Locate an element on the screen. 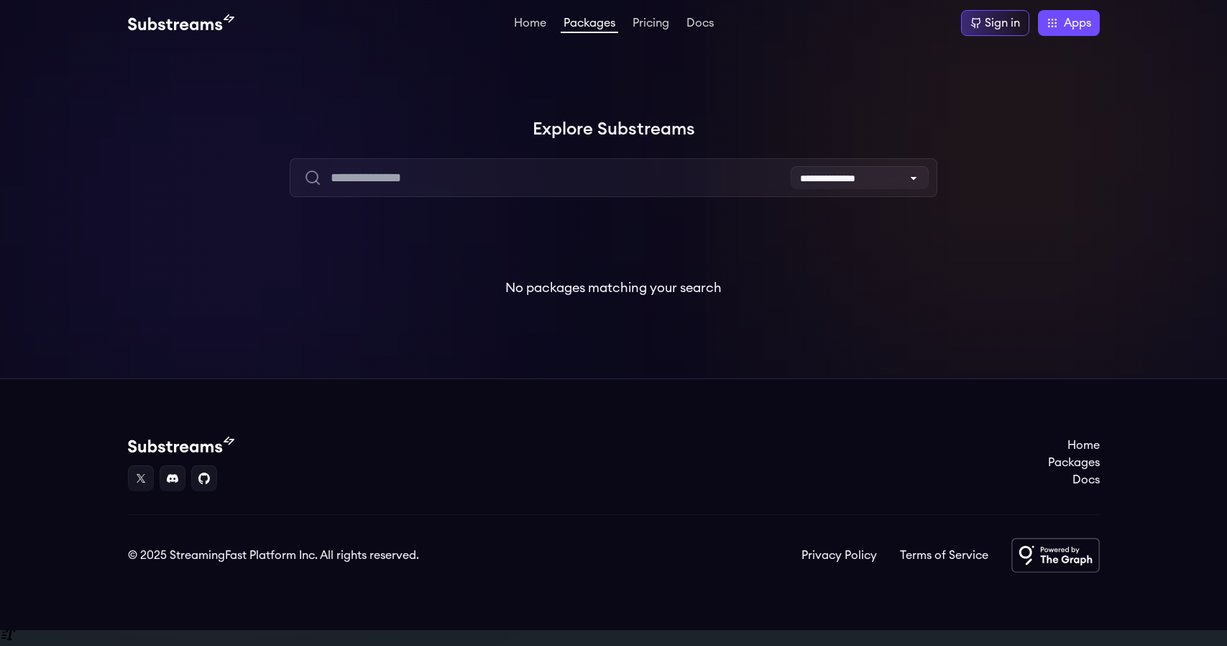  a: Privacy Policy is located at coordinates (839, 555).